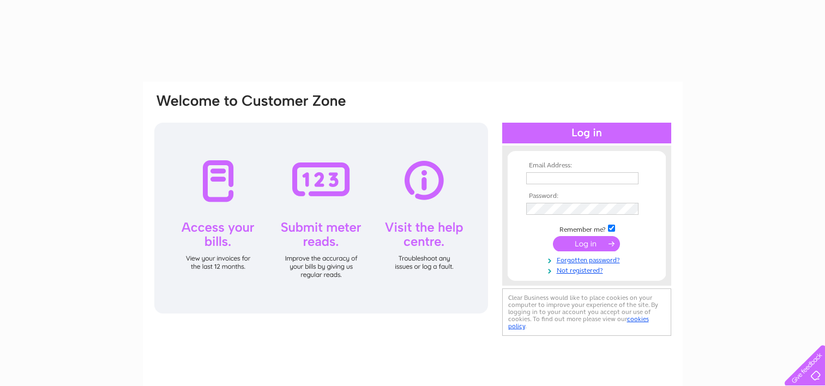 The height and width of the screenshot is (386, 825). I want to click on input: Submit, so click(586, 244).